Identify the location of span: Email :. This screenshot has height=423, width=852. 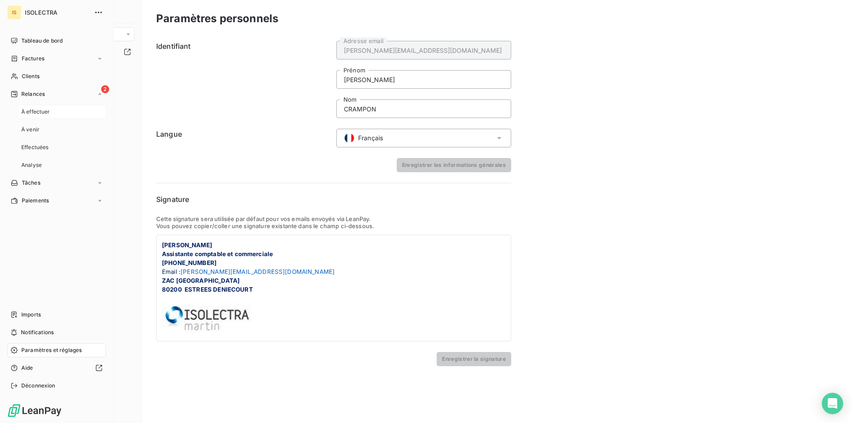
(171, 272).